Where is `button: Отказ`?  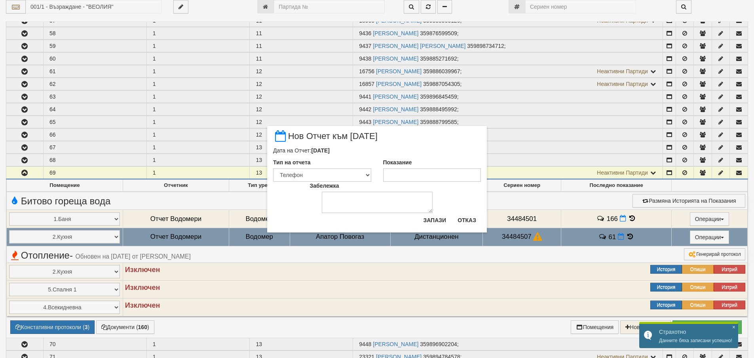 button: Отказ is located at coordinates (467, 220).